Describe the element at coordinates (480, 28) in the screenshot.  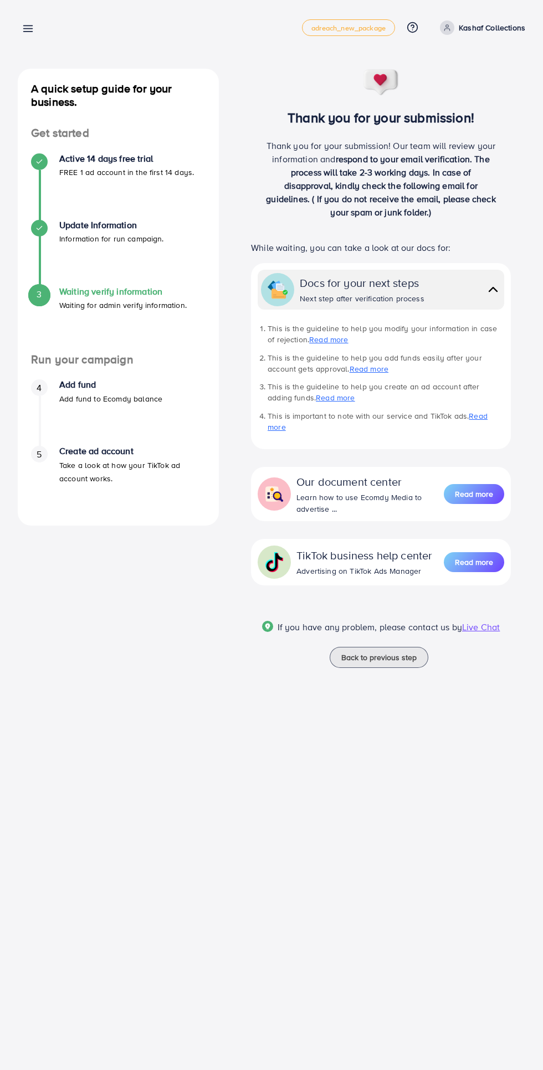
I see `a: Kashaf Collections` at that location.